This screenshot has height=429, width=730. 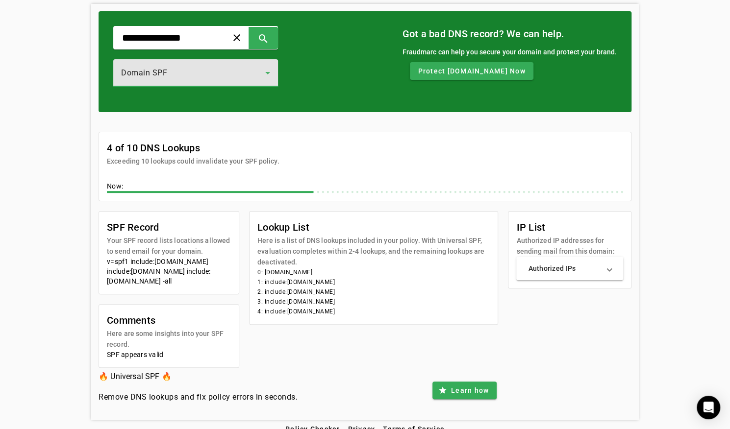 I want to click on h4: Remove DNS lookups and fix policy errors in seconds., so click(x=198, y=398).